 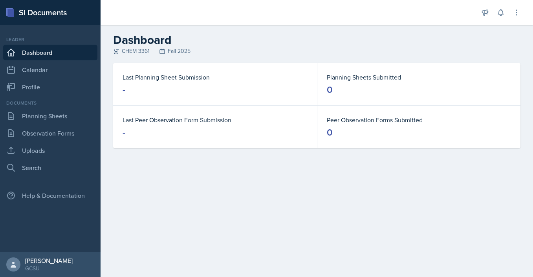 What do you see at coordinates (215, 120) in the screenshot?
I see `dt: Last Peer Observation Form Submission` at bounding box center [215, 120].